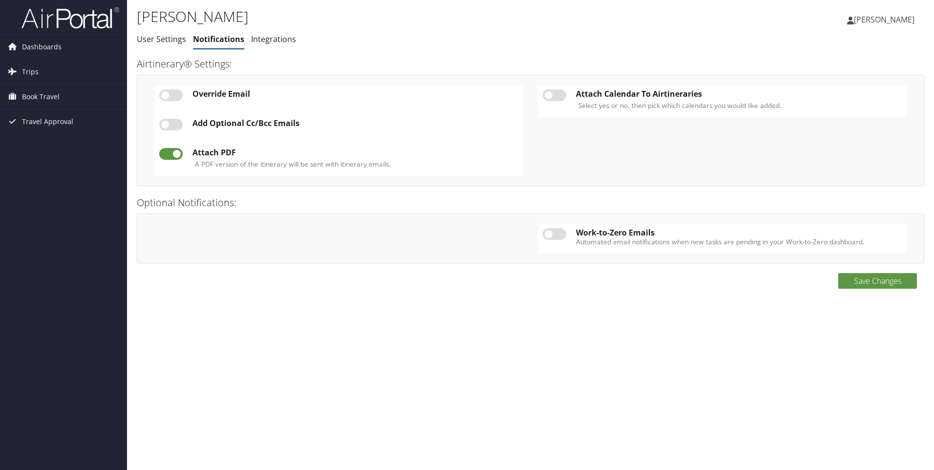  Describe the element at coordinates (739, 242) in the screenshot. I see `label: Automated email notifications when new tasks are pending in your Work-to-Zero dashboard.` at that location.